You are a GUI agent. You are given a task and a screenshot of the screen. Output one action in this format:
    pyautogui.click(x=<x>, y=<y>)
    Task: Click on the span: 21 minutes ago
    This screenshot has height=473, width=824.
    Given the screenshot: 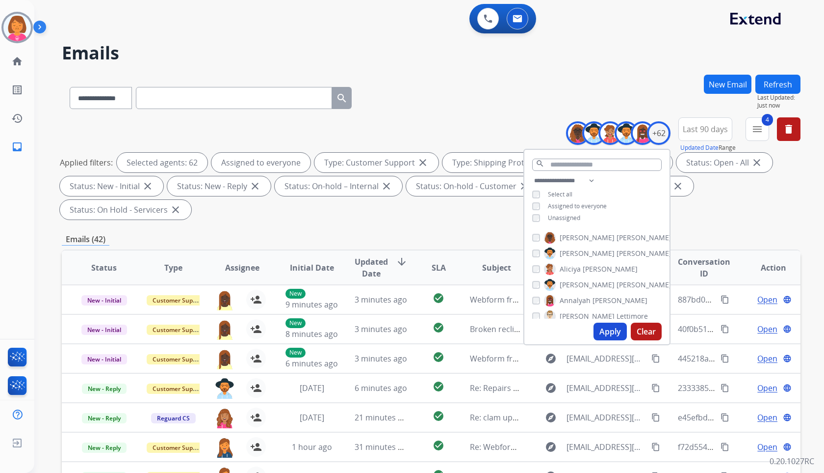 What is the action you would take?
    pyautogui.click(x=383, y=417)
    